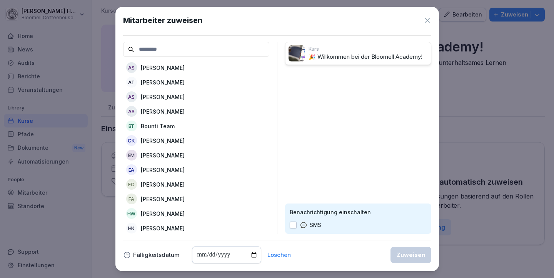 This screenshot has width=554, height=278. What do you see at coordinates (131, 214) in the screenshot?
I see `div: HW` at bounding box center [131, 214].